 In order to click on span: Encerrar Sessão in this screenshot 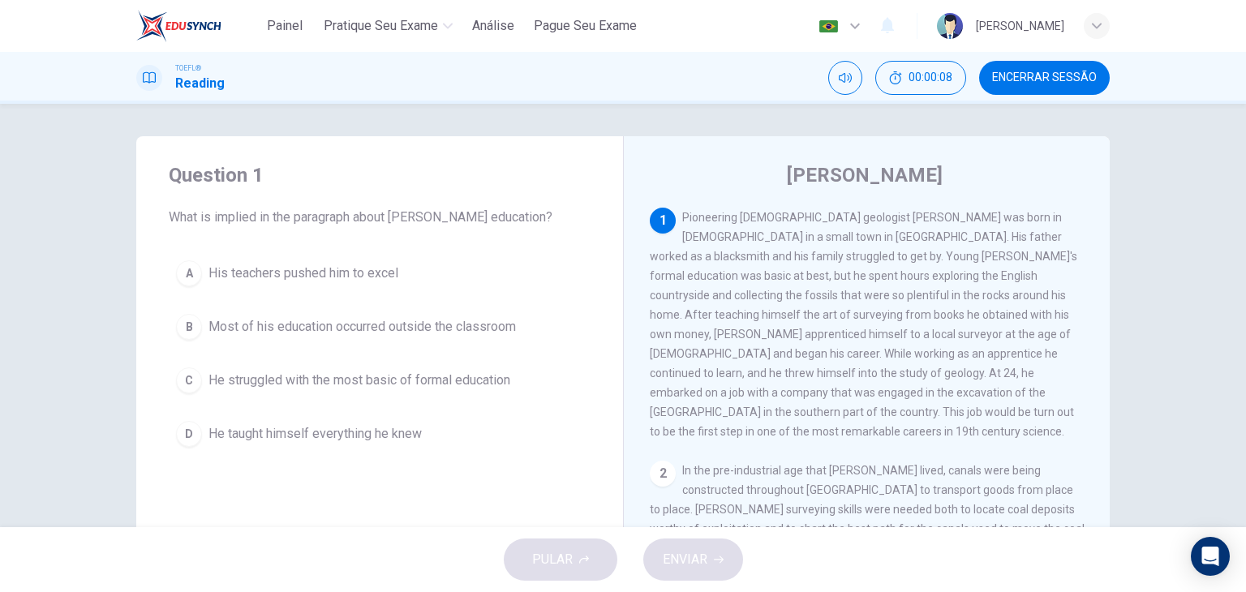, I will do `click(1044, 78)`.